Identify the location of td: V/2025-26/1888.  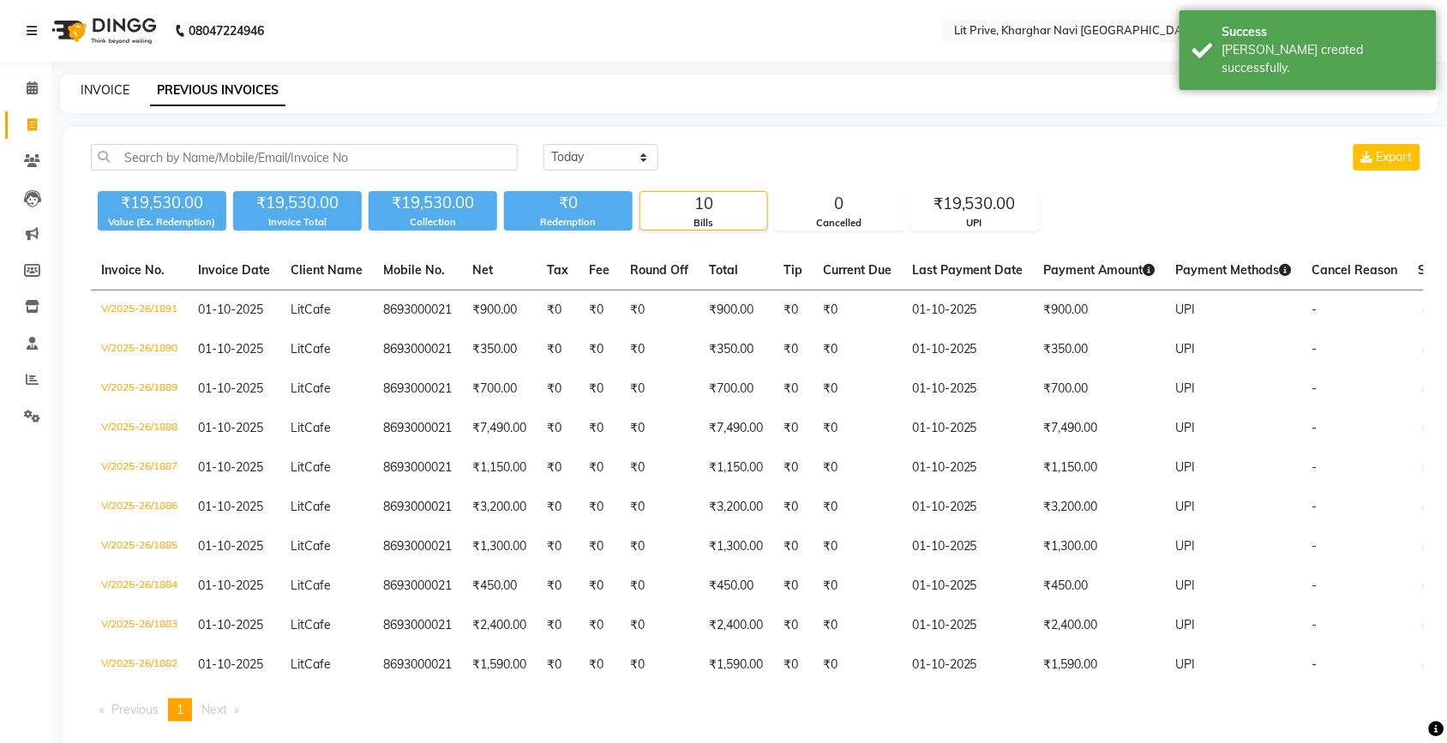
(139, 429).